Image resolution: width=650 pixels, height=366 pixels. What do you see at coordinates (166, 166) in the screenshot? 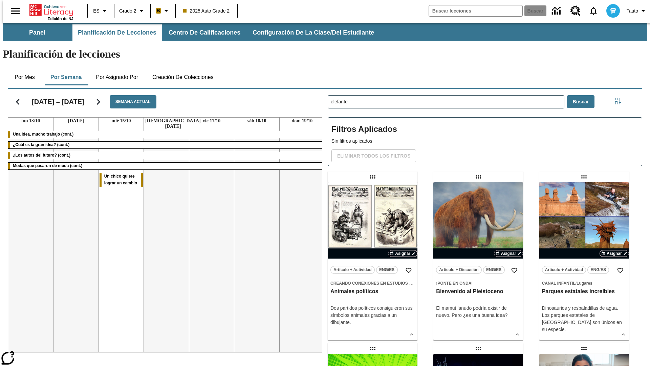
I see `div: Modas que pasaron de moda (cont.)` at bounding box center [166, 166].